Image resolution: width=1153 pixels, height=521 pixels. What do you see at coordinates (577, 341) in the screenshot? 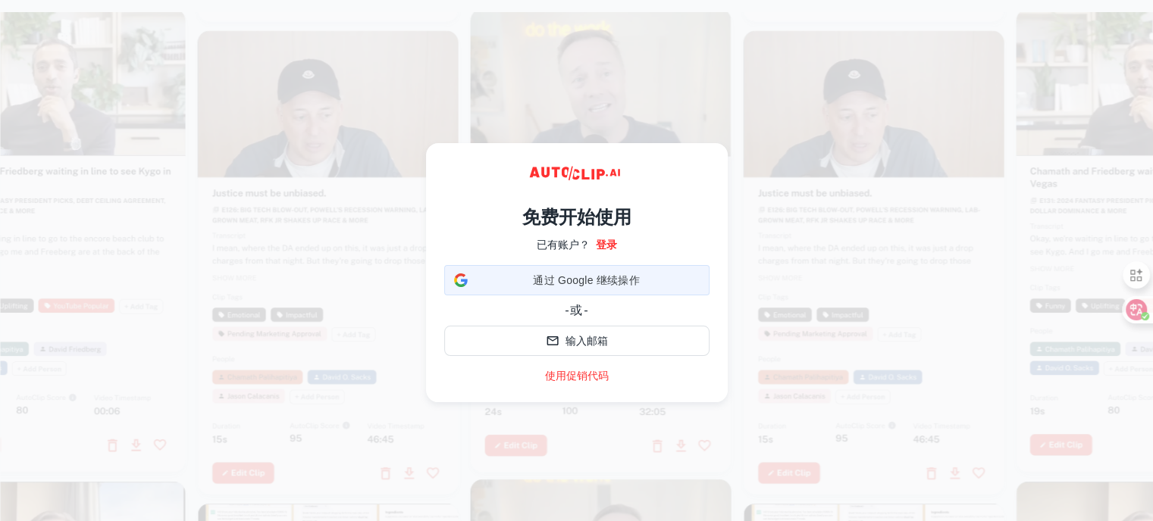
I see `button: 输入邮箱` at bounding box center [577, 341].